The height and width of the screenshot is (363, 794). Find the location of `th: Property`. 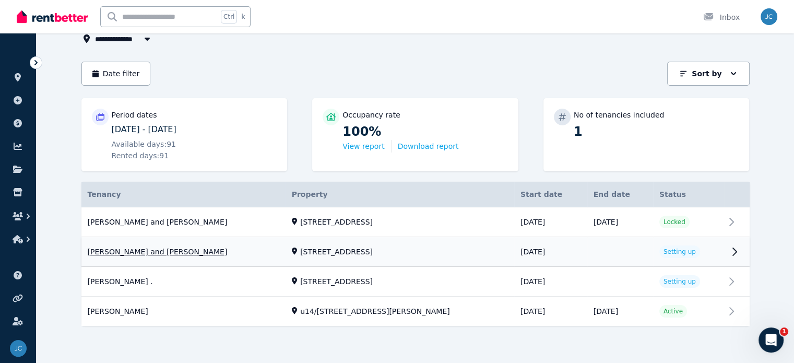

th: Property is located at coordinates (400, 194).